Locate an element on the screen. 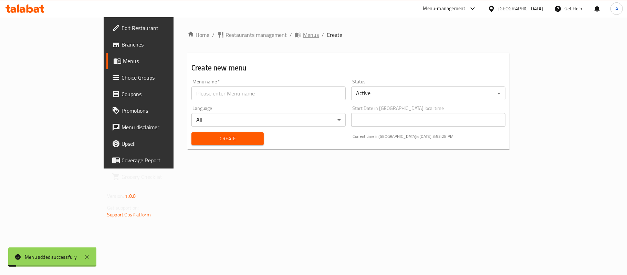 The height and width of the screenshot is (275, 627). span: Branches is located at coordinates (162, 44).